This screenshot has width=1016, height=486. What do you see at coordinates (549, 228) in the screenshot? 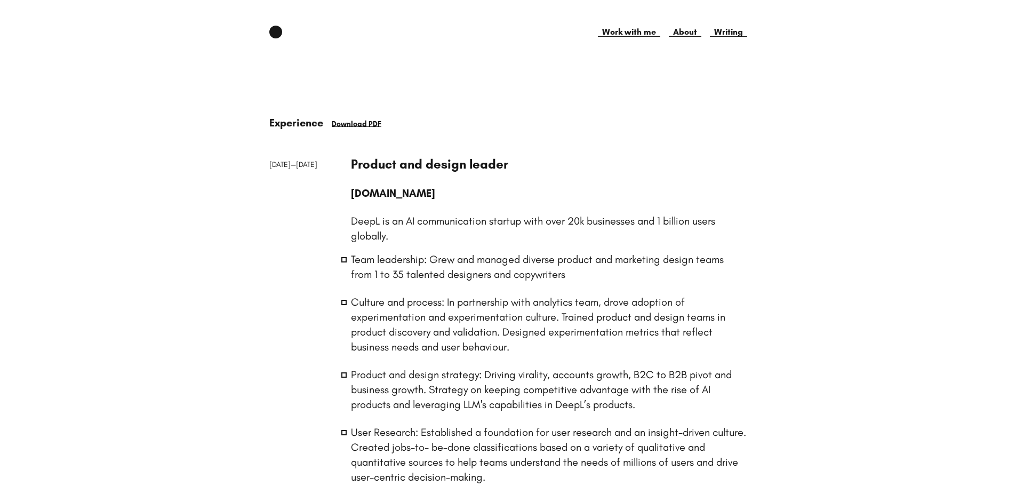
I see `p: DeepL is an AI communication startup with over 20k businesses and 1 billion users globally.` at bounding box center [549, 228].